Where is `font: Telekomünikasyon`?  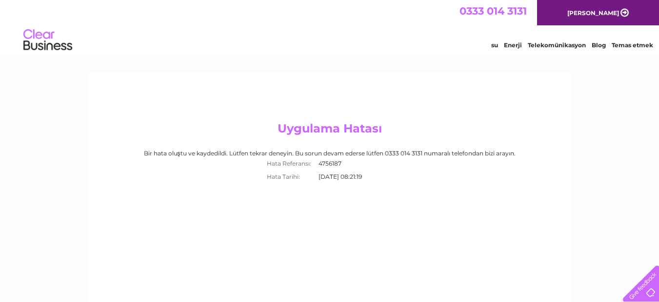
font: Telekomünikasyon is located at coordinates (556, 45).